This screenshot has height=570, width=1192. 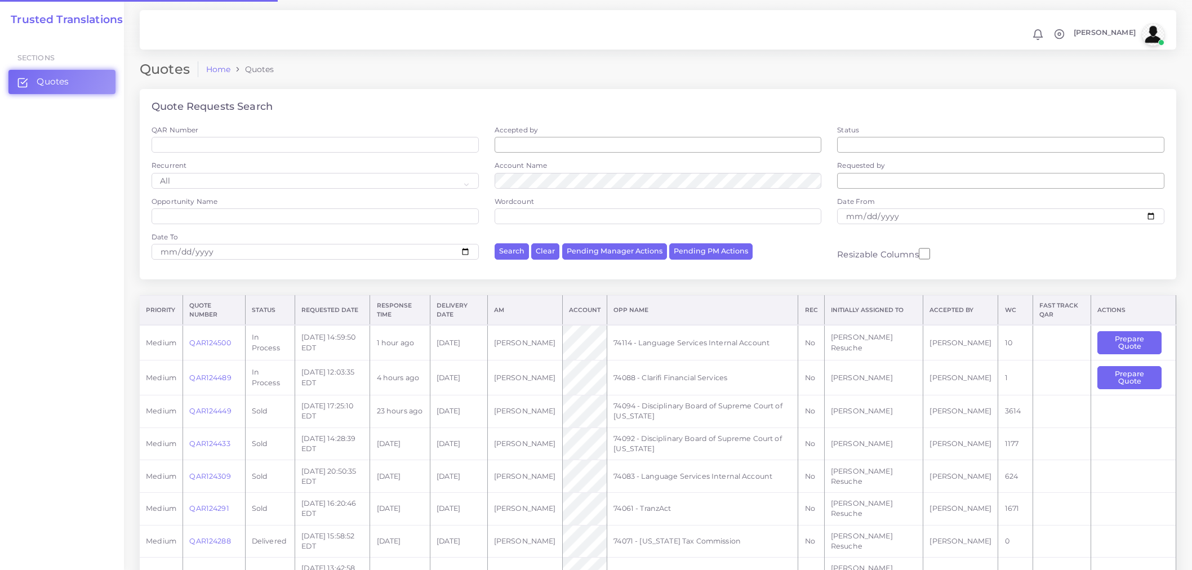 I want to click on h4: Quote Requests Search, so click(x=212, y=107).